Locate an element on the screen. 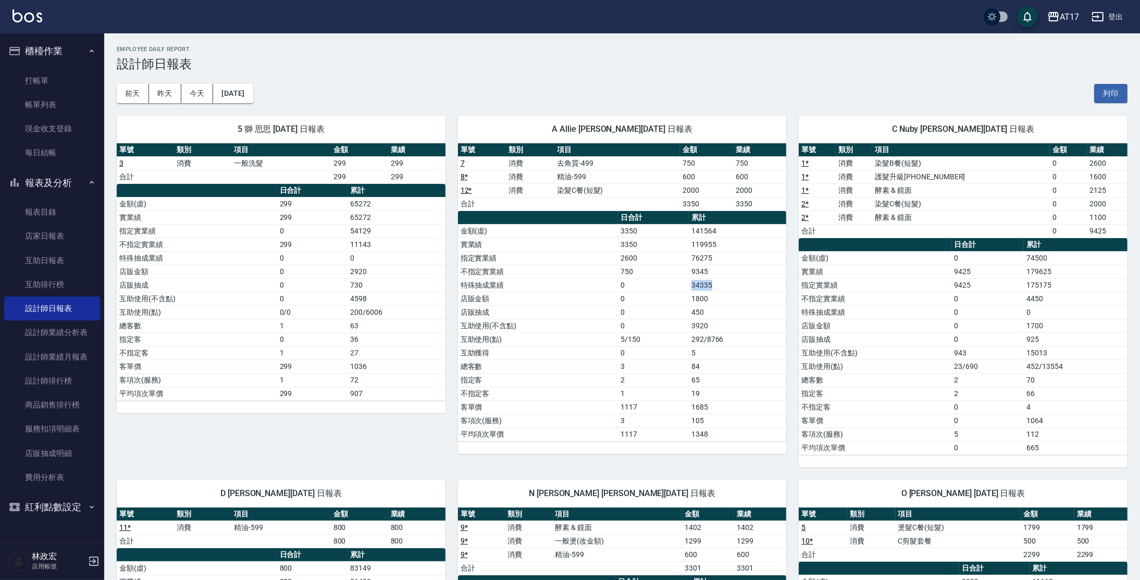 This screenshot has height=580, width=1140. a: 互助日報表 is located at coordinates (52, 260).